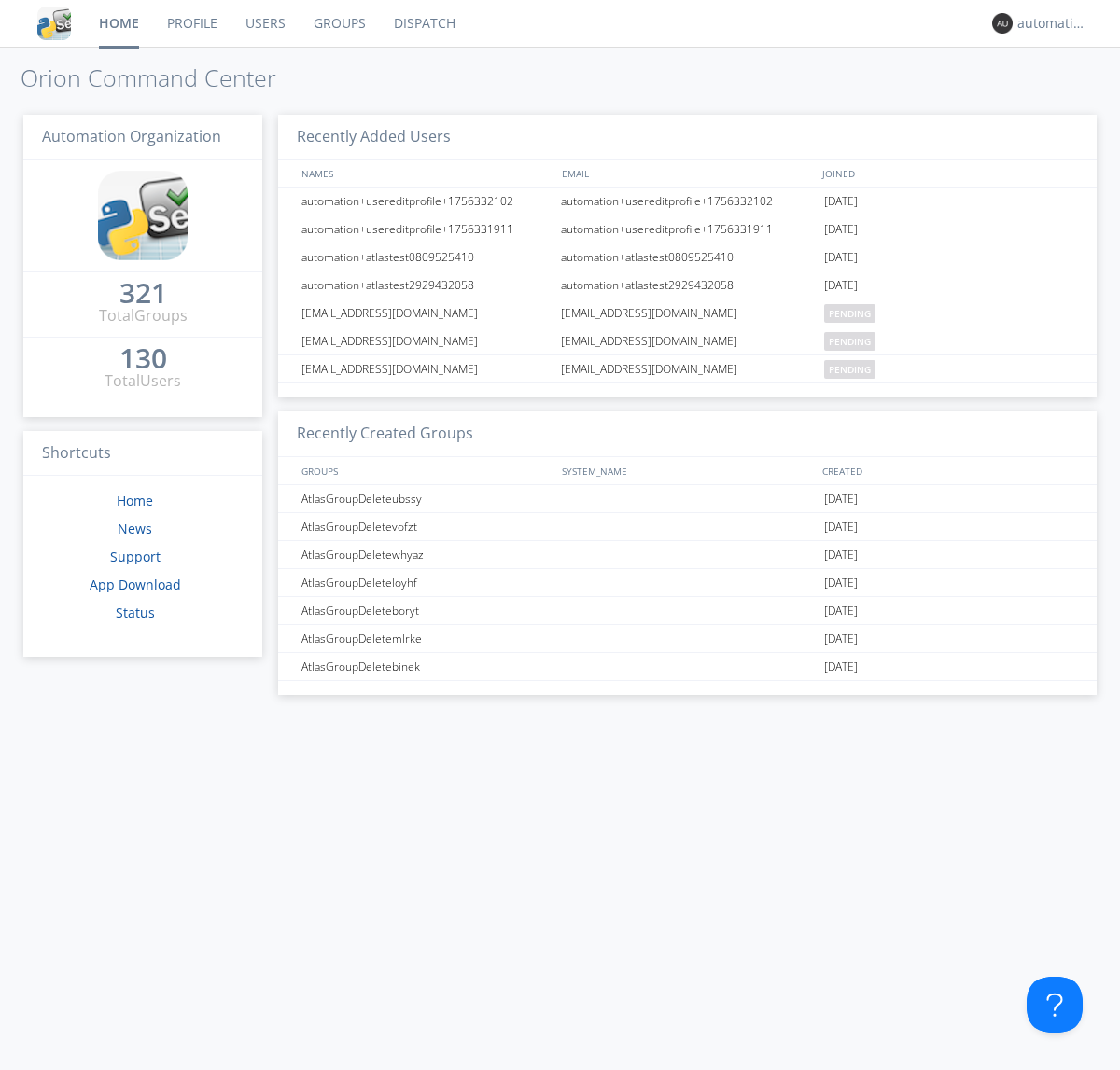 This screenshot has width=1120, height=1070. What do you see at coordinates (425, 638) in the screenshot?
I see `div: AtlasGroupDeletemlrke` at bounding box center [425, 638].